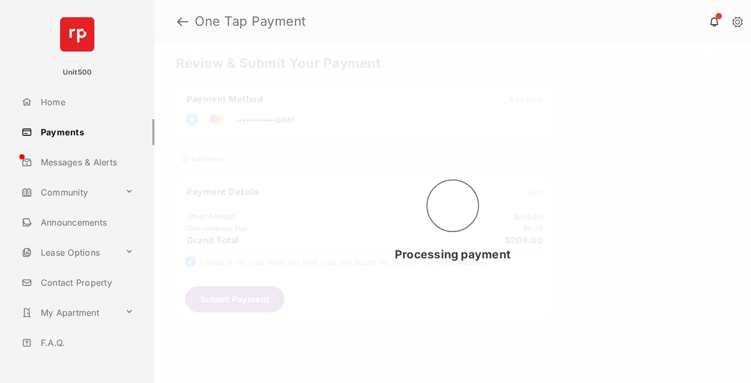  Describe the element at coordinates (86, 282) in the screenshot. I see `a: Contact Property` at that location.